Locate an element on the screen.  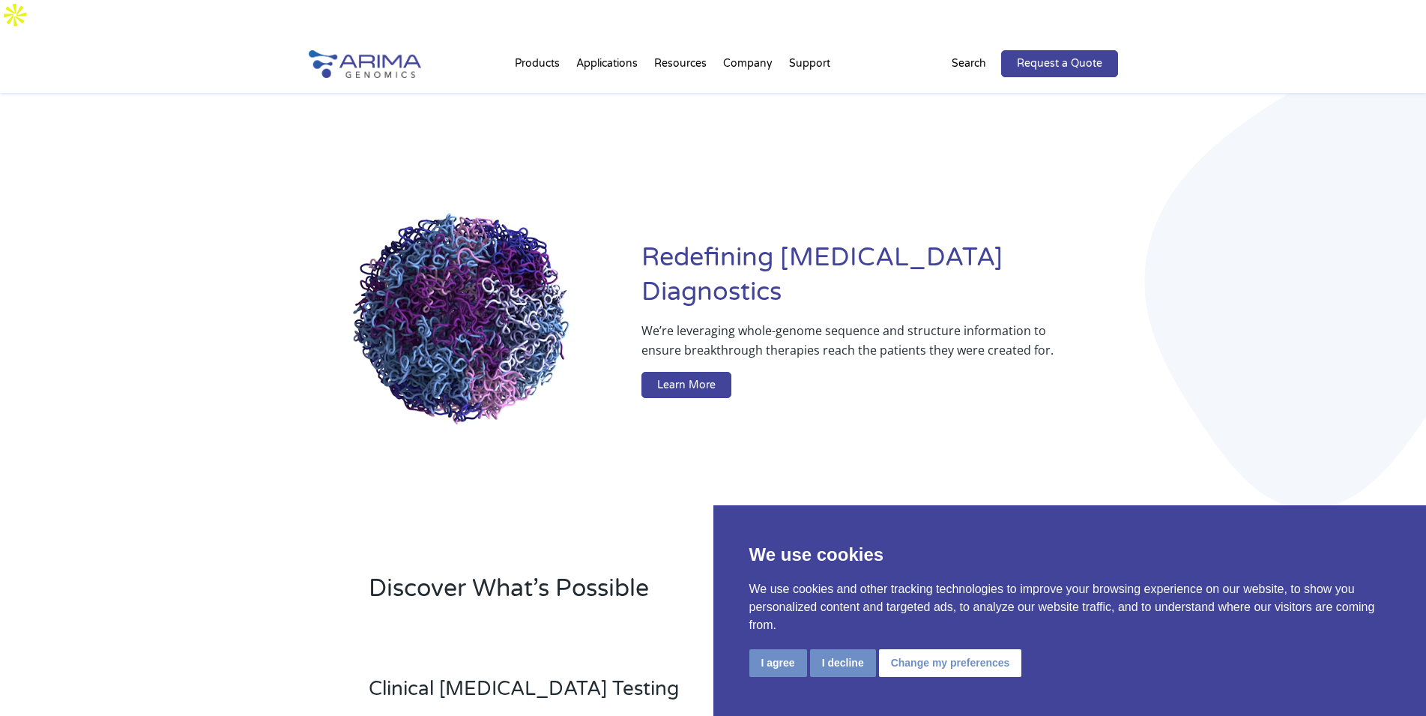
a: Request a Quote is located at coordinates (1060, 64).